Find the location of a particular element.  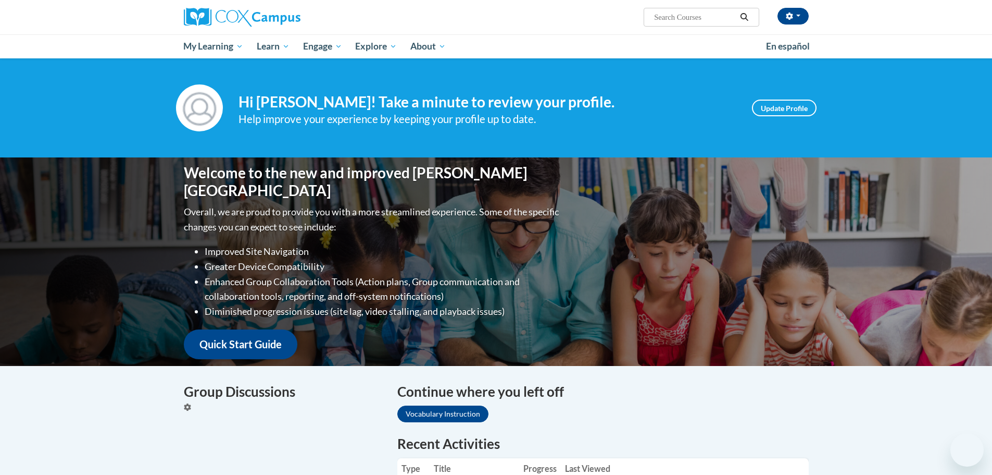

div: Main menu is located at coordinates (496, 46).